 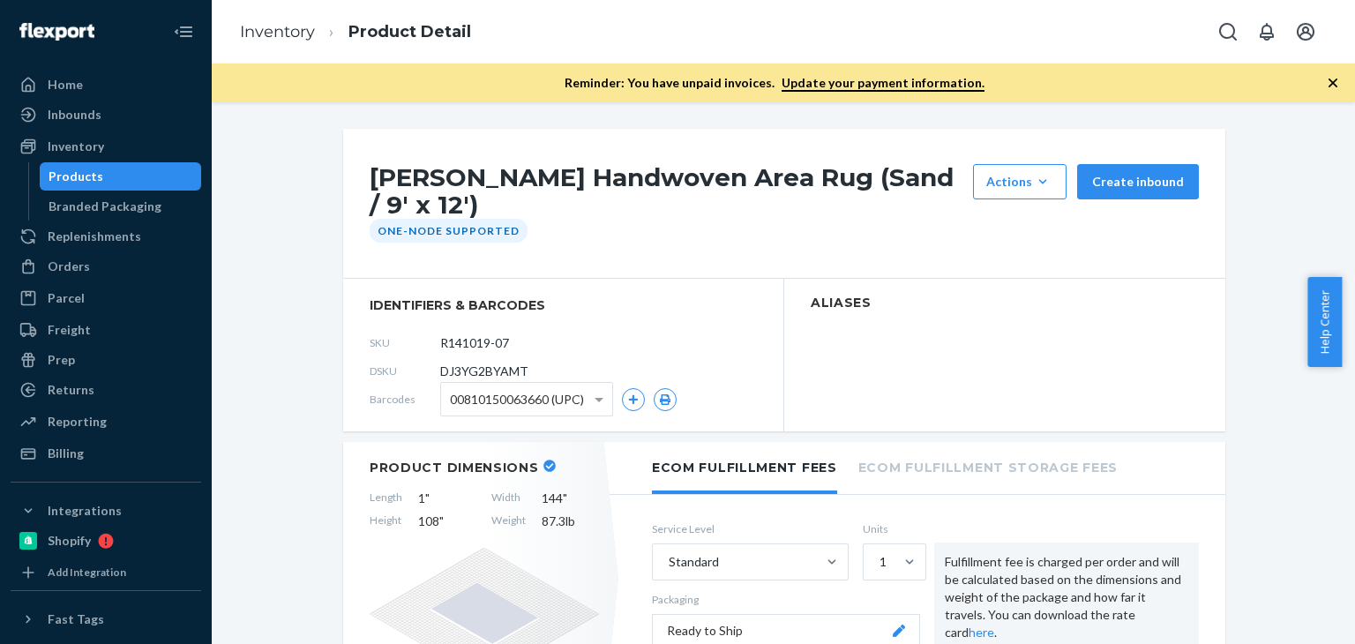 I want to click on a: Add Integration, so click(x=106, y=573).